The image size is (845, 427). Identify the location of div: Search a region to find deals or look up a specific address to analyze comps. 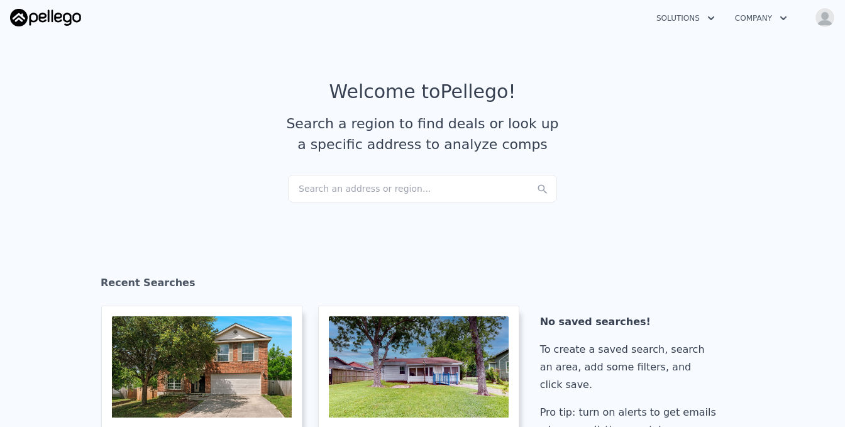
(423, 134).